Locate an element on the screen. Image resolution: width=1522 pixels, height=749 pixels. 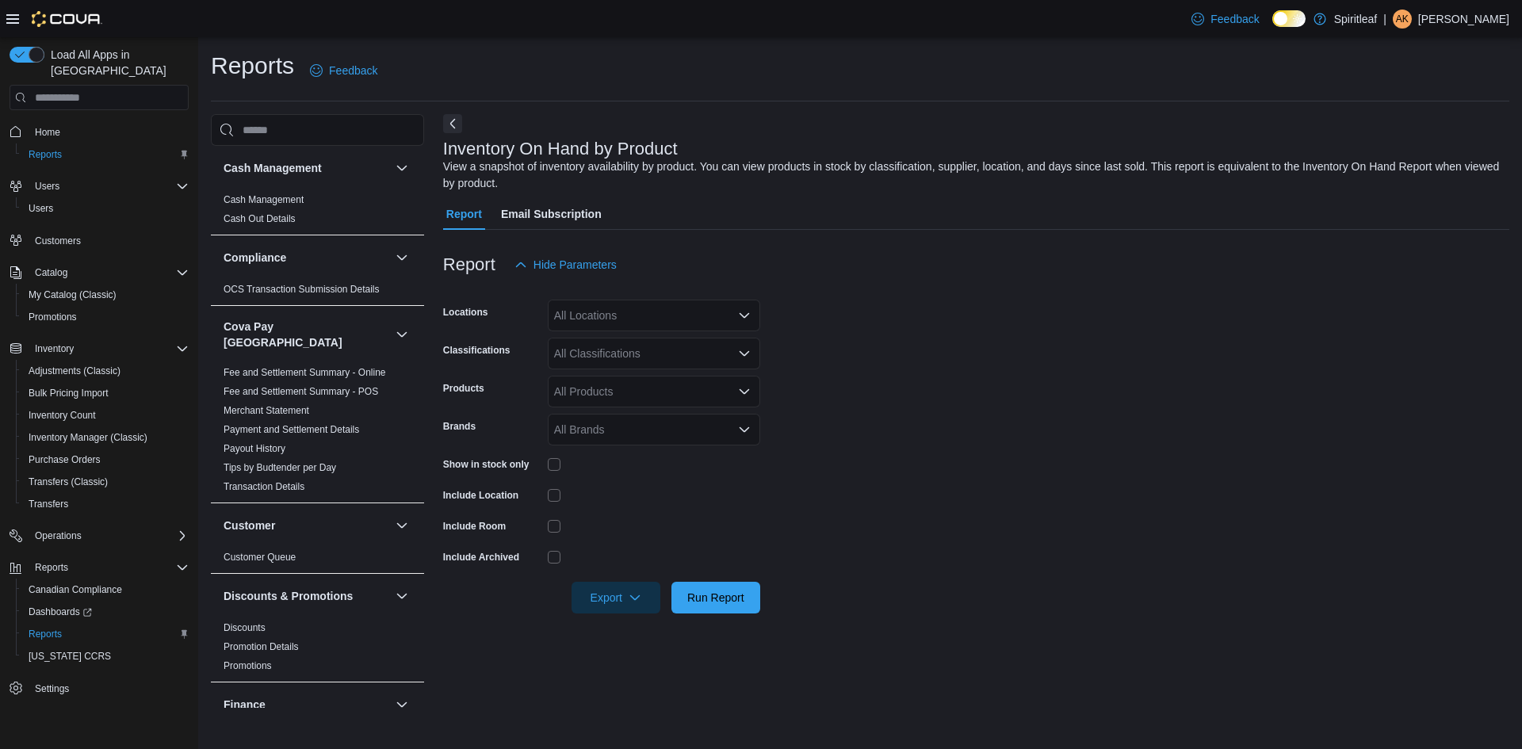
button: Inventory Manager (Classic) is located at coordinates (105, 438).